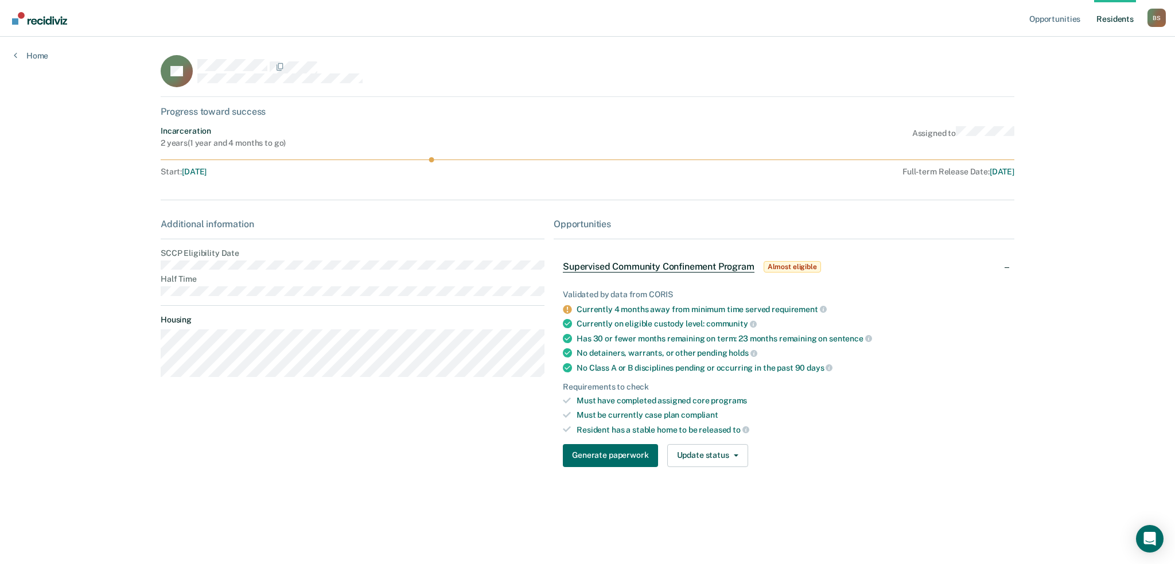 The image size is (1175, 564). I want to click on div: Opportunities, so click(784, 224).